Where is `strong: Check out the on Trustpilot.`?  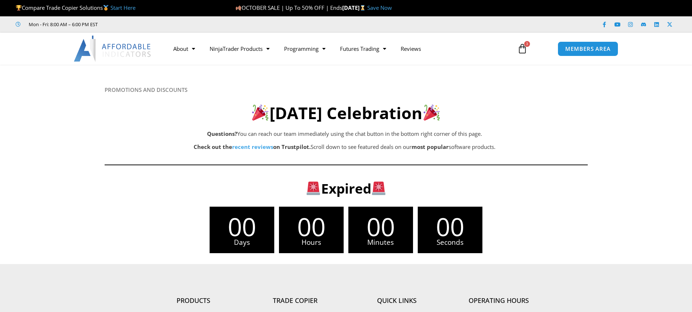 strong: Check out the on Trustpilot. is located at coordinates (252, 147).